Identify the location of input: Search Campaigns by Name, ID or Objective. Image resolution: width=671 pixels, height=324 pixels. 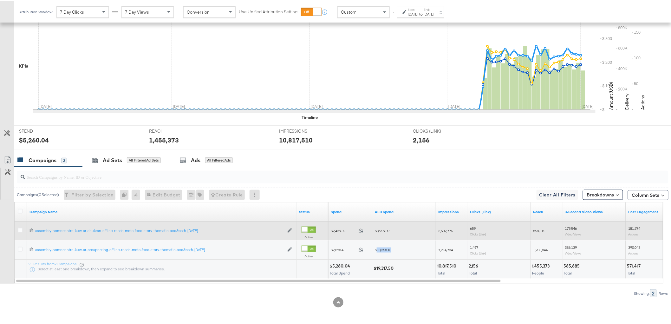
(317, 173).